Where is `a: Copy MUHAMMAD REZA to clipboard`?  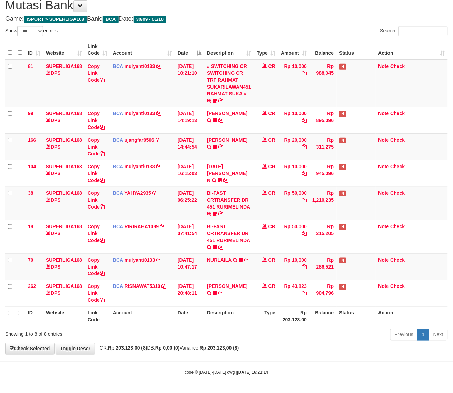
a: Copy MUHAMMAD REZA to clipboard is located at coordinates (221, 120).